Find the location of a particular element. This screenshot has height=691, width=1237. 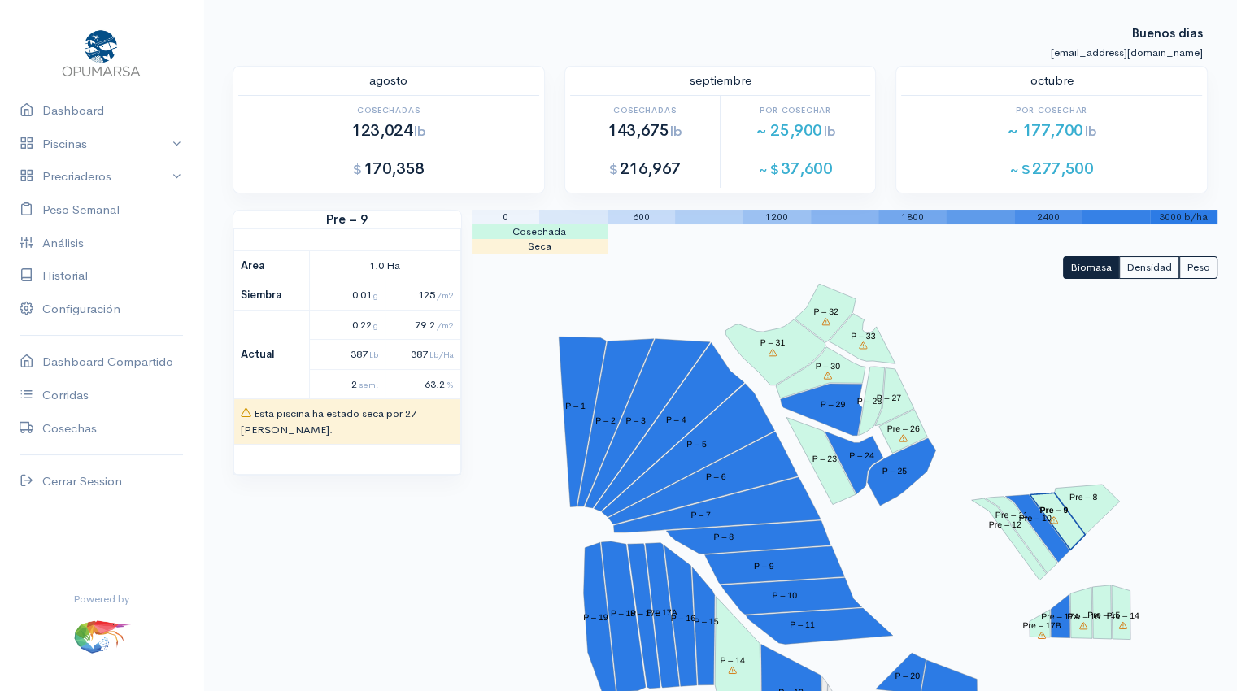

span: 600 is located at coordinates (641, 217).